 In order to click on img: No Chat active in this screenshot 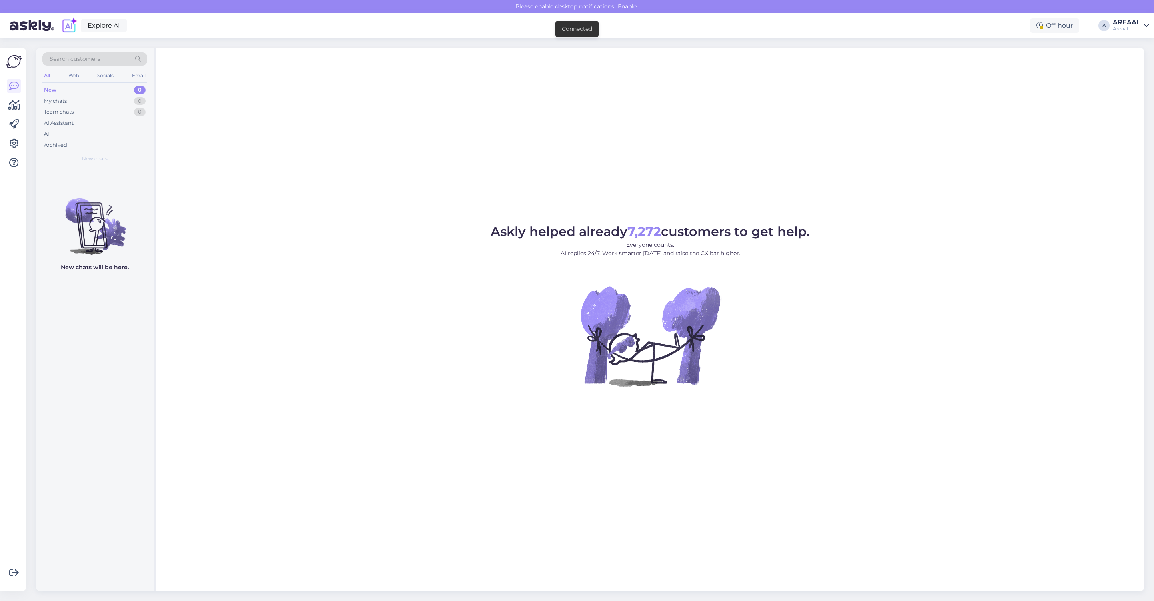, I will do `click(650, 336)`.